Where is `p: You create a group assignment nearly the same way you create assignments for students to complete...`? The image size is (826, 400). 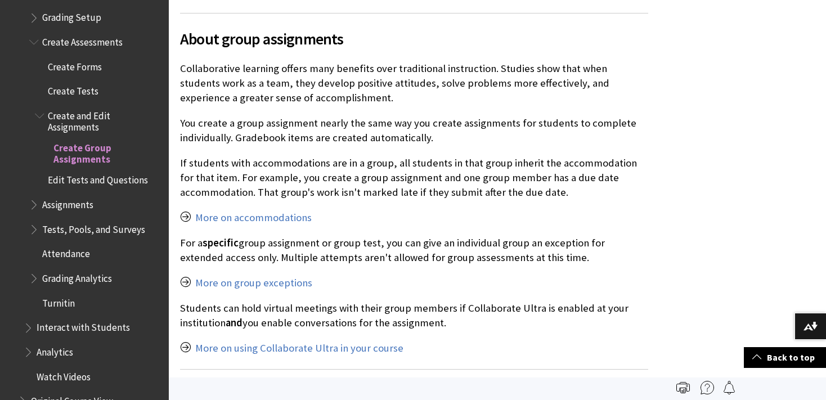
p: You create a group assignment nearly the same way you create assignments for students to complete... is located at coordinates (414, 131).